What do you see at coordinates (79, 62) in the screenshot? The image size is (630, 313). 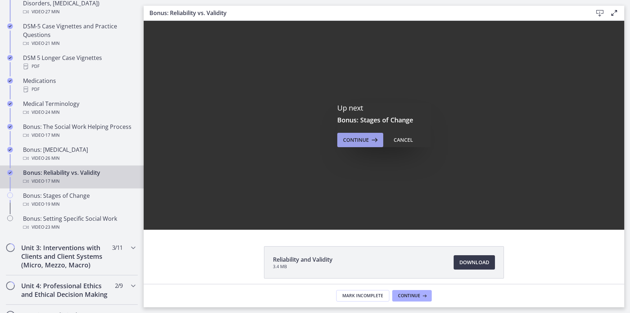 I see `div: DSM 5 Longer Case Vignettes` at bounding box center [79, 62].